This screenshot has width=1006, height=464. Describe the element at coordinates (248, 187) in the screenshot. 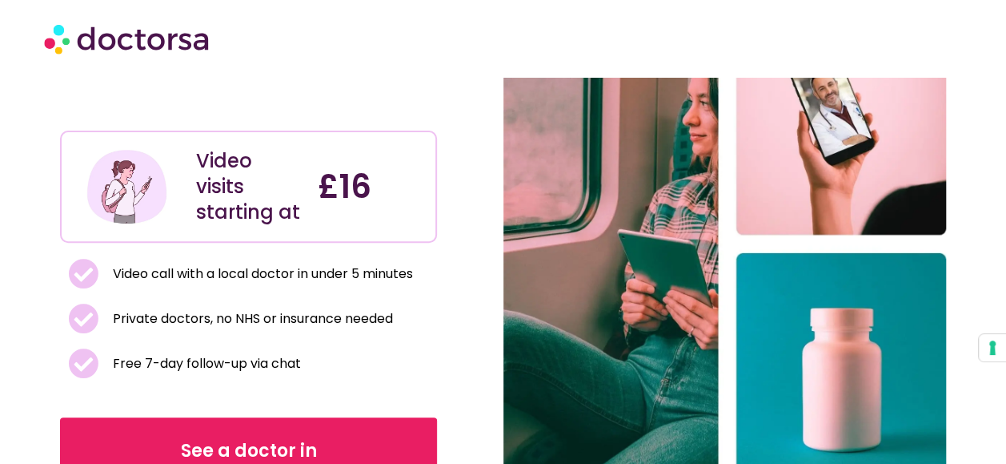

I see `div: Video visits starting at` at that location.